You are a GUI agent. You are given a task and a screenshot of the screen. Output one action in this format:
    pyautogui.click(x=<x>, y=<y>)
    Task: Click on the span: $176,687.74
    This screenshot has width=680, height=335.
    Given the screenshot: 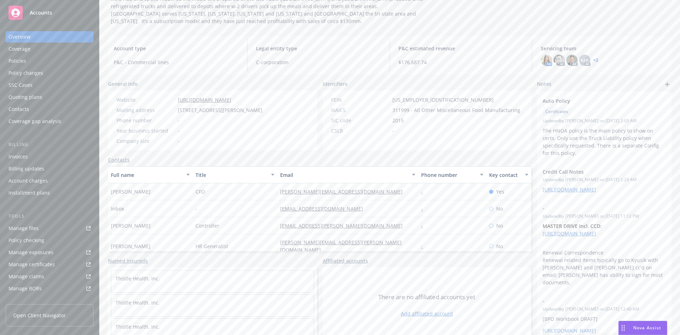 What is the action you would take?
    pyautogui.click(x=461, y=62)
    